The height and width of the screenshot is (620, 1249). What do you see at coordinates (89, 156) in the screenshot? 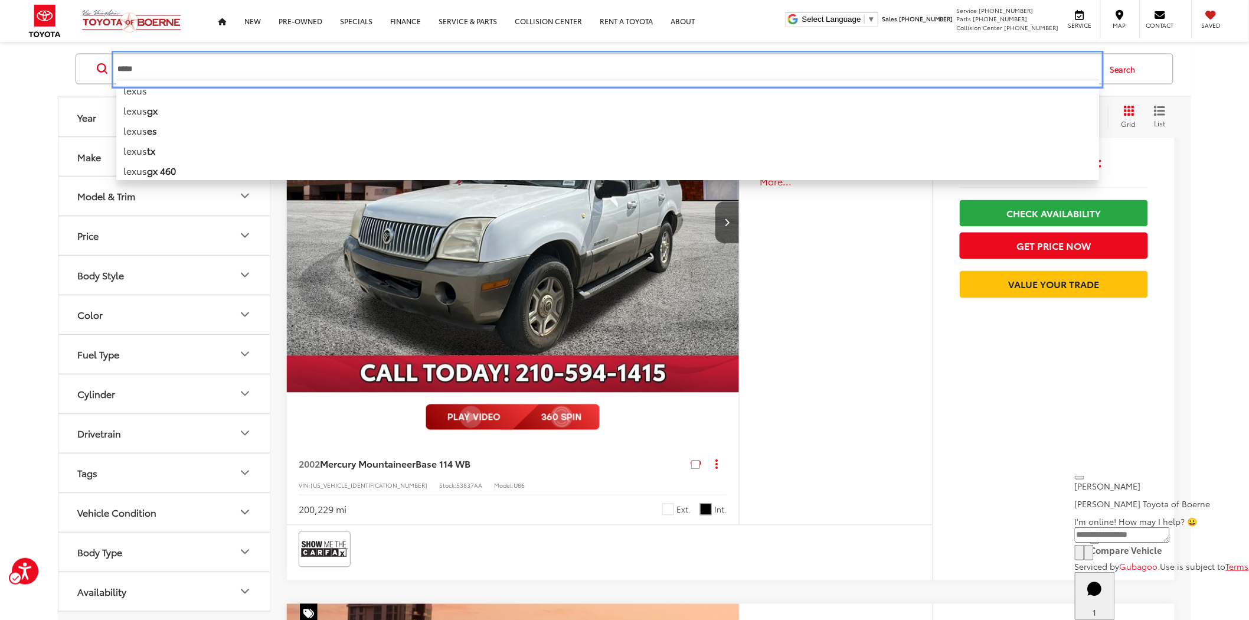
I see `div: Make` at bounding box center [89, 156].